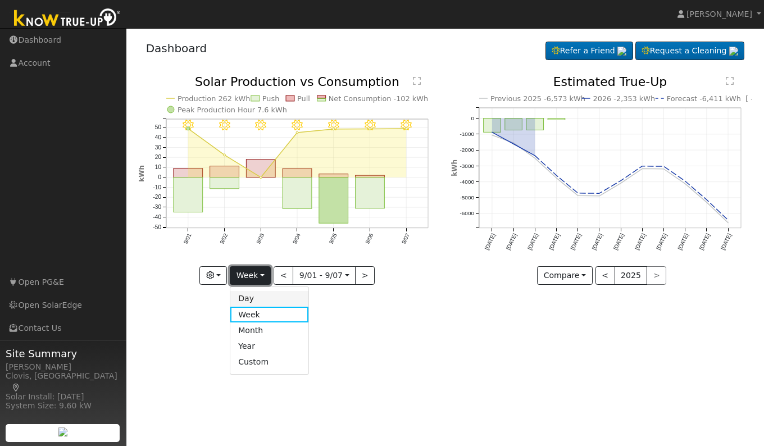 The image size is (764, 446). What do you see at coordinates (467, 134) in the screenshot?
I see `text: -1000` at bounding box center [467, 134].